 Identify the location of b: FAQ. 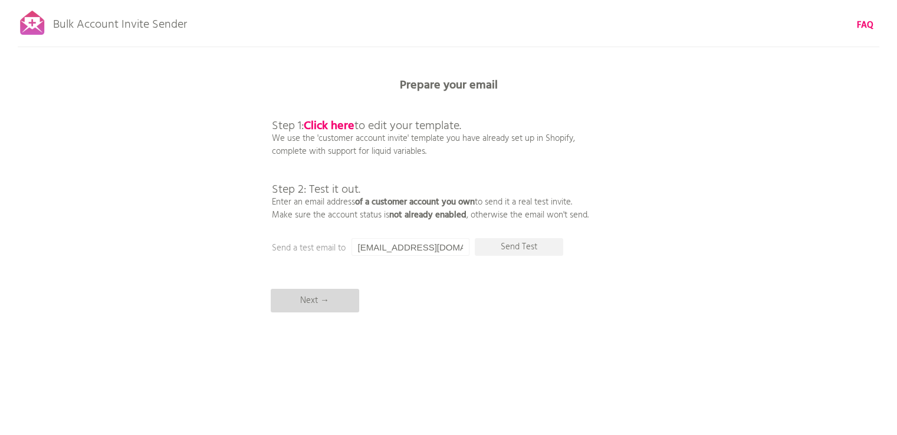
(865, 25).